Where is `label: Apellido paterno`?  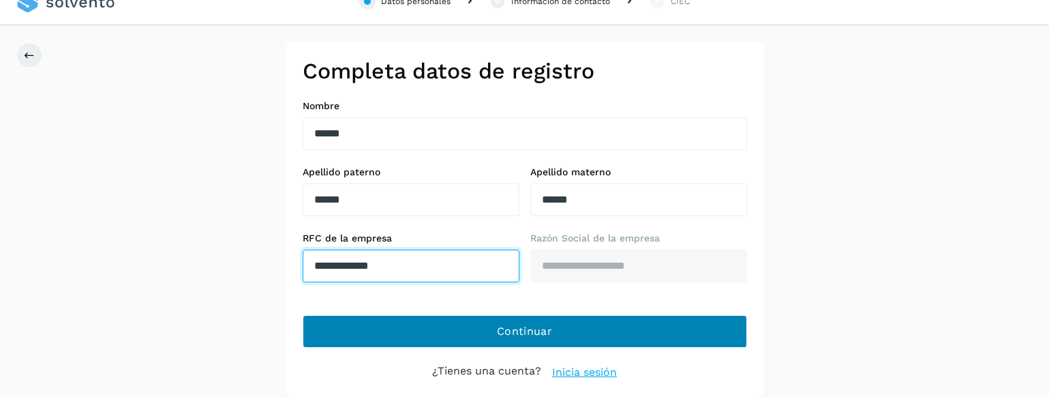 label: Apellido paterno is located at coordinates (411, 172).